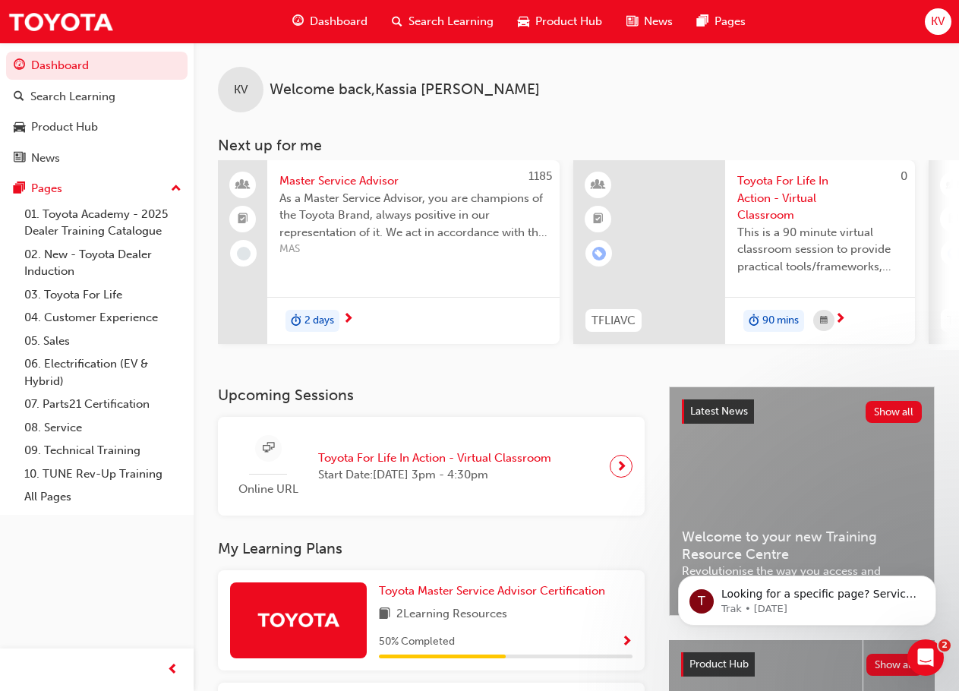 This screenshot has width=959, height=691. Describe the element at coordinates (164, 51) in the screenshot. I see `p: Looking for a specific page? Service, Service Advisor` at that location.